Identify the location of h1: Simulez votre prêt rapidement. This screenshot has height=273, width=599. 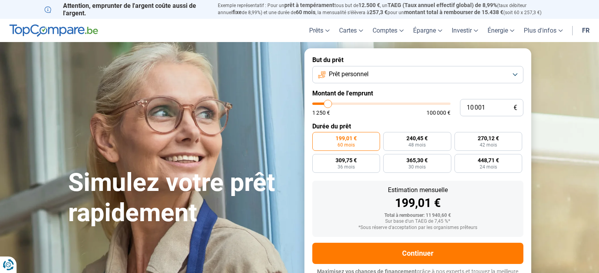
(181, 198).